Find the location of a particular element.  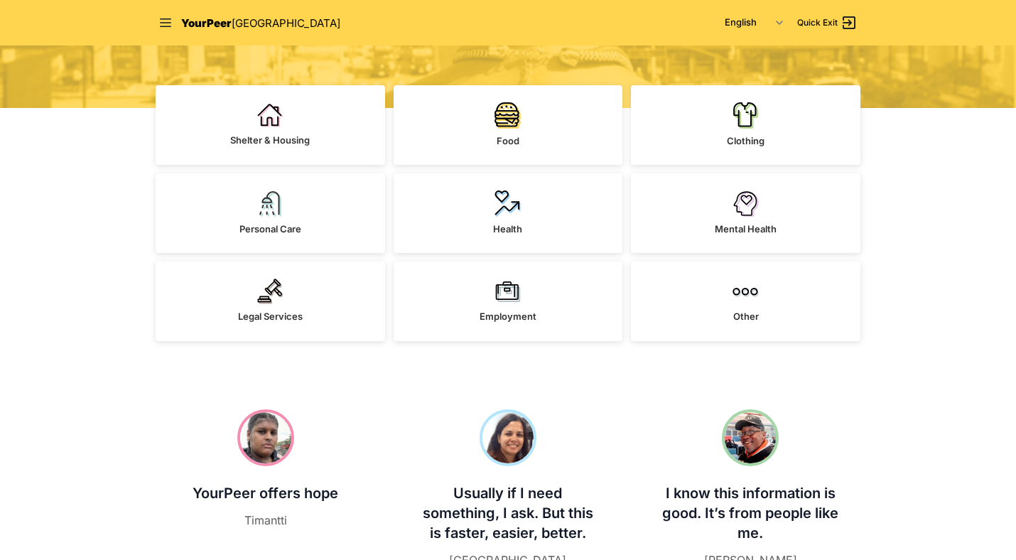

span: Food is located at coordinates (508, 141).